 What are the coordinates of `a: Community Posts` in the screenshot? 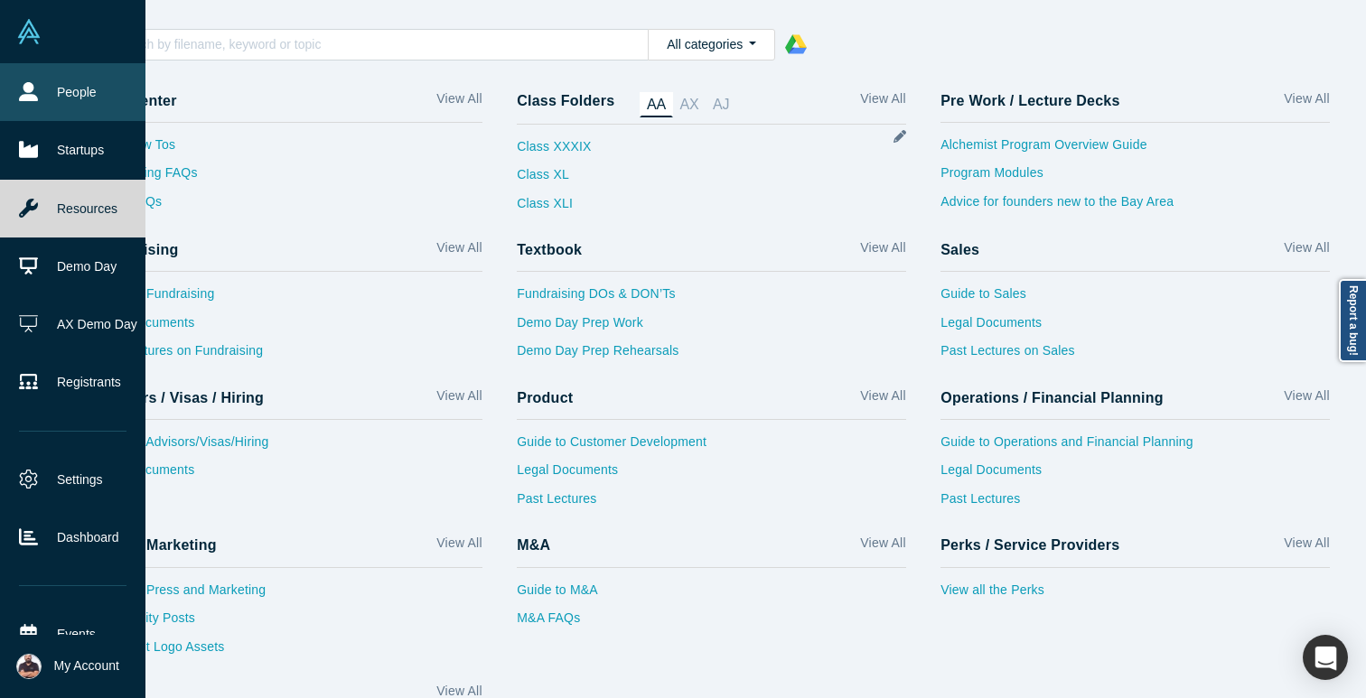 It's located at (287, 623).